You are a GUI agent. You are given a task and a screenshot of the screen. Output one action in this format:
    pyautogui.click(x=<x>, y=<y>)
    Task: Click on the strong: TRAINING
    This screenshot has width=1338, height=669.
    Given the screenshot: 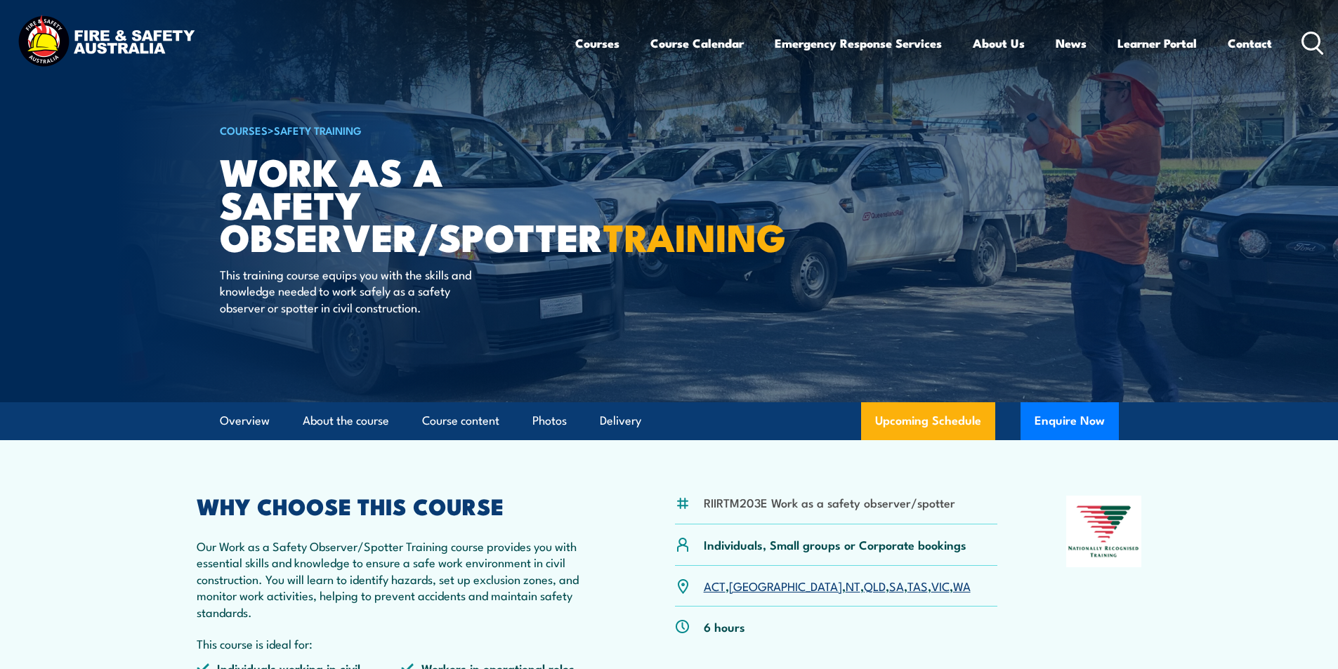 What is the action you would take?
    pyautogui.click(x=694, y=235)
    